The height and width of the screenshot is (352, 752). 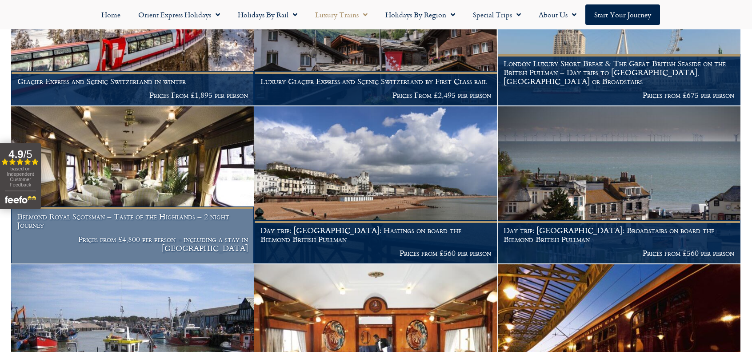 I want to click on a: Home, so click(x=111, y=15).